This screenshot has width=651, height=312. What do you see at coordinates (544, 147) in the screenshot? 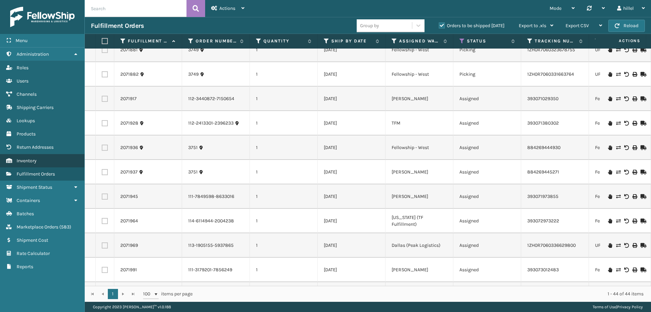
I see `a: 884269444930` at bounding box center [544, 147].